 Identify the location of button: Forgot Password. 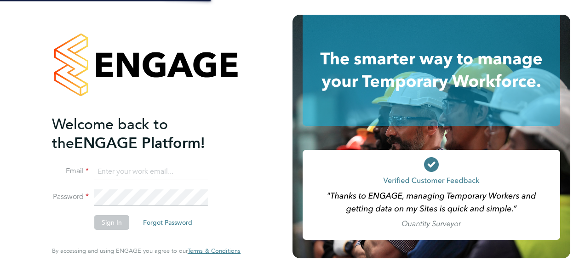
(167, 223).